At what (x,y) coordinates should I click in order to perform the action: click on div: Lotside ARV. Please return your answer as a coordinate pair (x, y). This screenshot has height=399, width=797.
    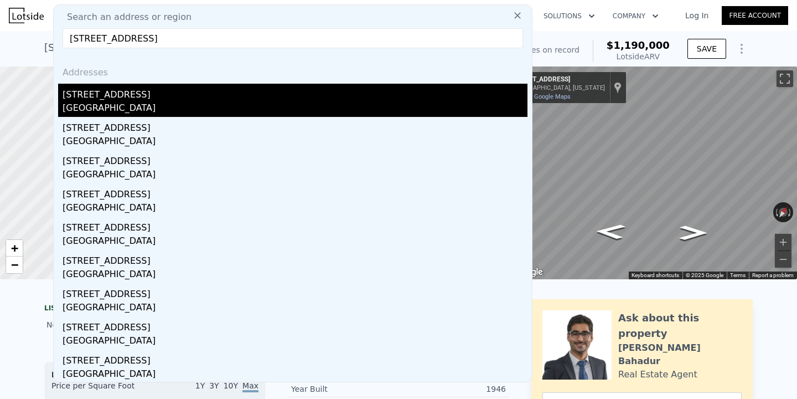
    Looking at the image, I should click on (638, 56).